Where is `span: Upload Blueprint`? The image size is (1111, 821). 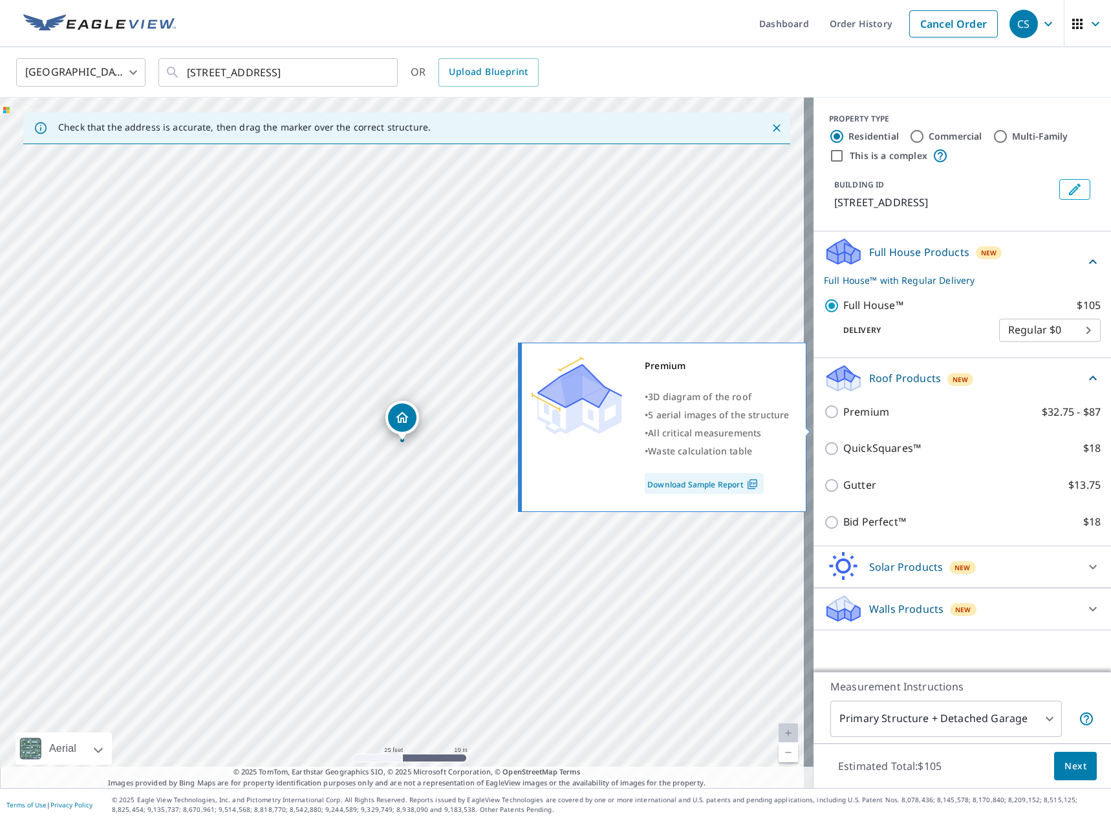 span: Upload Blueprint is located at coordinates (488, 72).